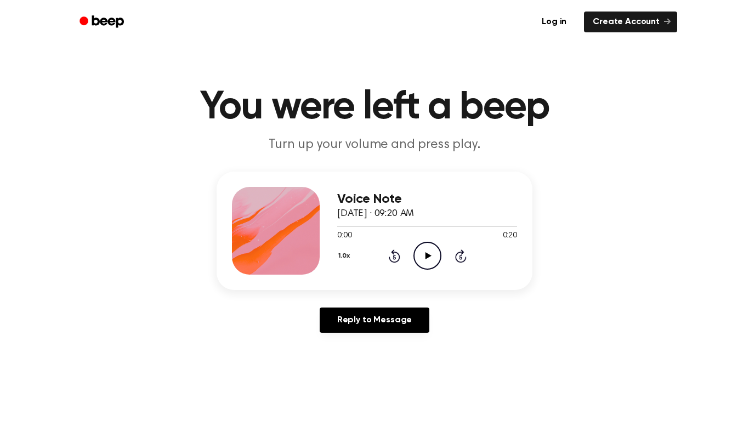 The image size is (749, 421). I want to click on h3: Voice Note, so click(427, 199).